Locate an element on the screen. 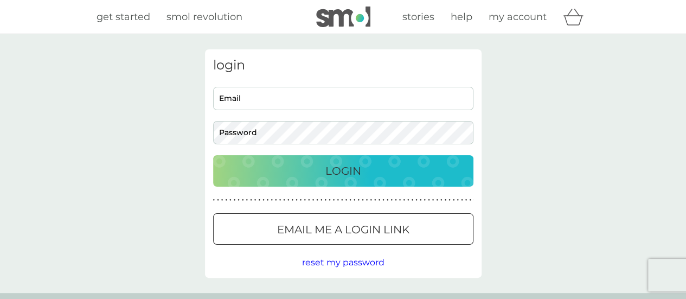  button: Login is located at coordinates (343, 171).